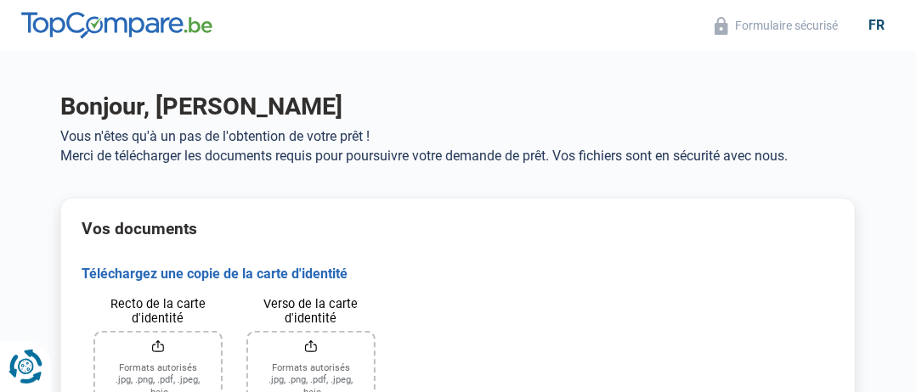 This screenshot has width=916, height=392. Describe the element at coordinates (311, 311) in the screenshot. I see `label: Verso de la carte d'identité` at that location.